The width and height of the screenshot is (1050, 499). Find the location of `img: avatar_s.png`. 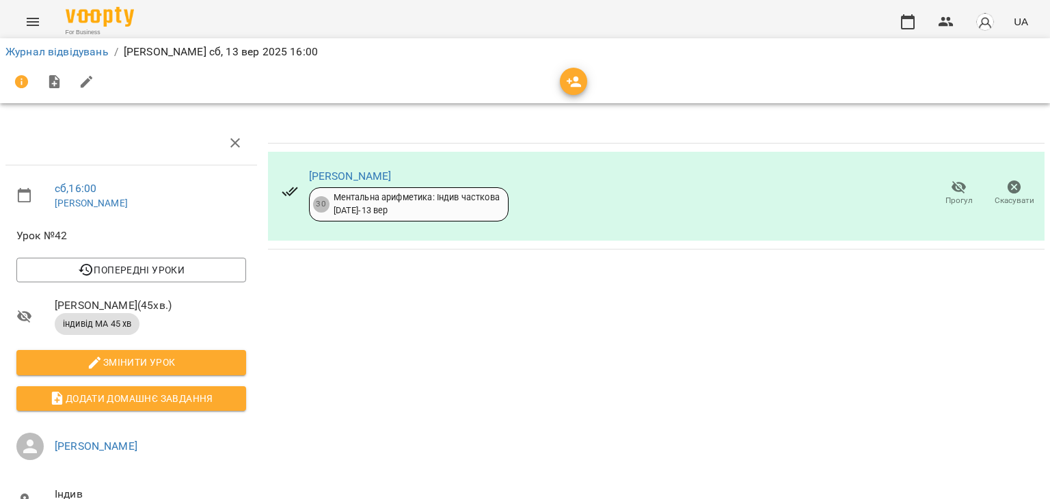

img: avatar_s.png is located at coordinates (985, 22).